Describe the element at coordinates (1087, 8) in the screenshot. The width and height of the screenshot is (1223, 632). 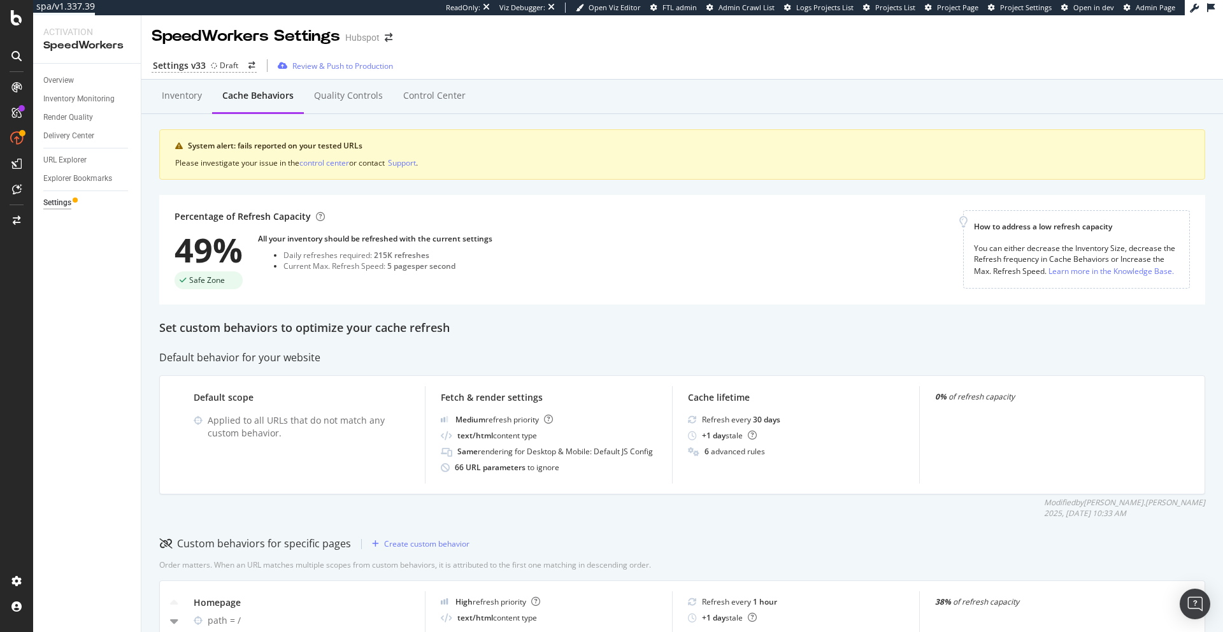
I see `a: Open in dev` at that location.